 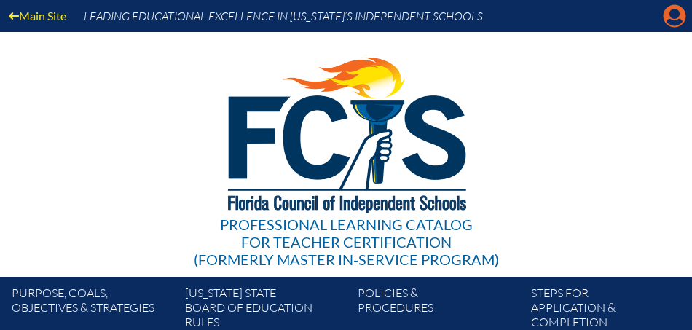 What do you see at coordinates (346, 131) in the screenshot?
I see `img: FCISlogo221.eps` at bounding box center [346, 131].